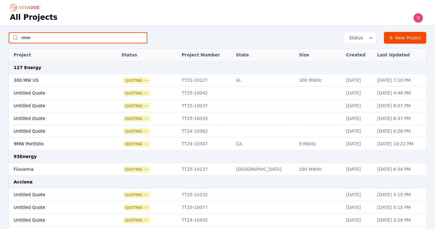  I want to click on nav: Breadcrumb, so click(26, 7).